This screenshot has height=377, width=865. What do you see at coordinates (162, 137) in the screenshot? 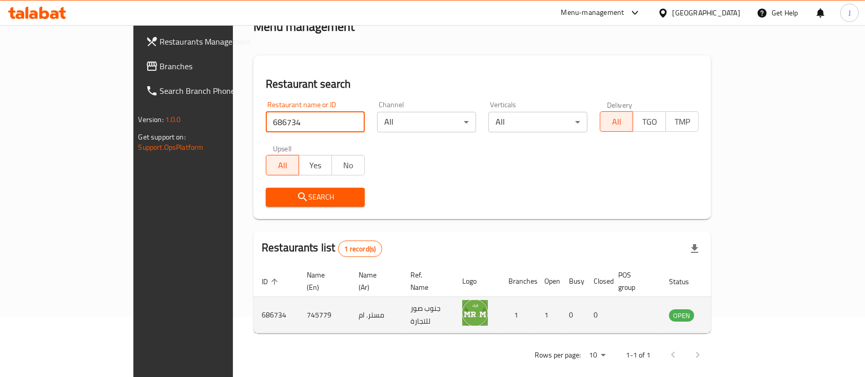
I see `span: Get support on:` at bounding box center [162, 137].